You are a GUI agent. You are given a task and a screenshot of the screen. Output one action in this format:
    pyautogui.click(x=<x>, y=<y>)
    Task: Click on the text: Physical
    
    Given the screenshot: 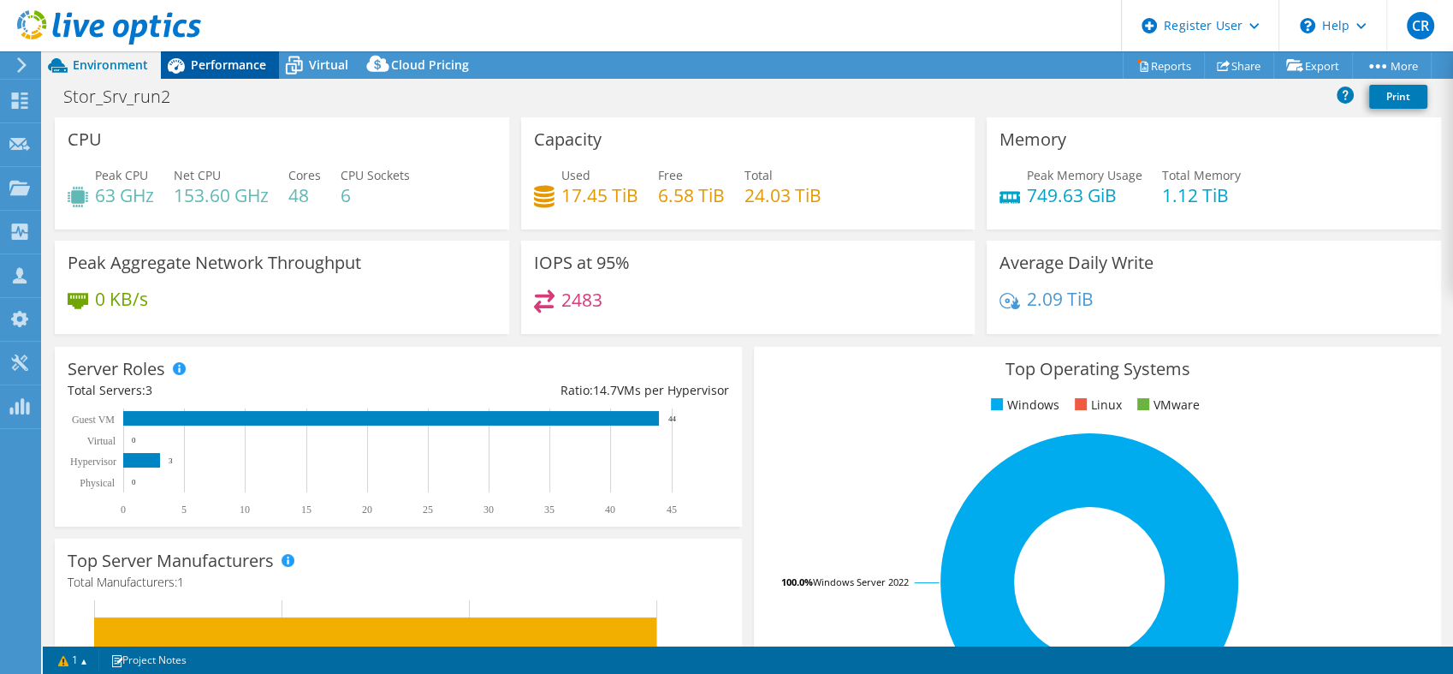 What is the action you would take?
    pyautogui.click(x=97, y=483)
    